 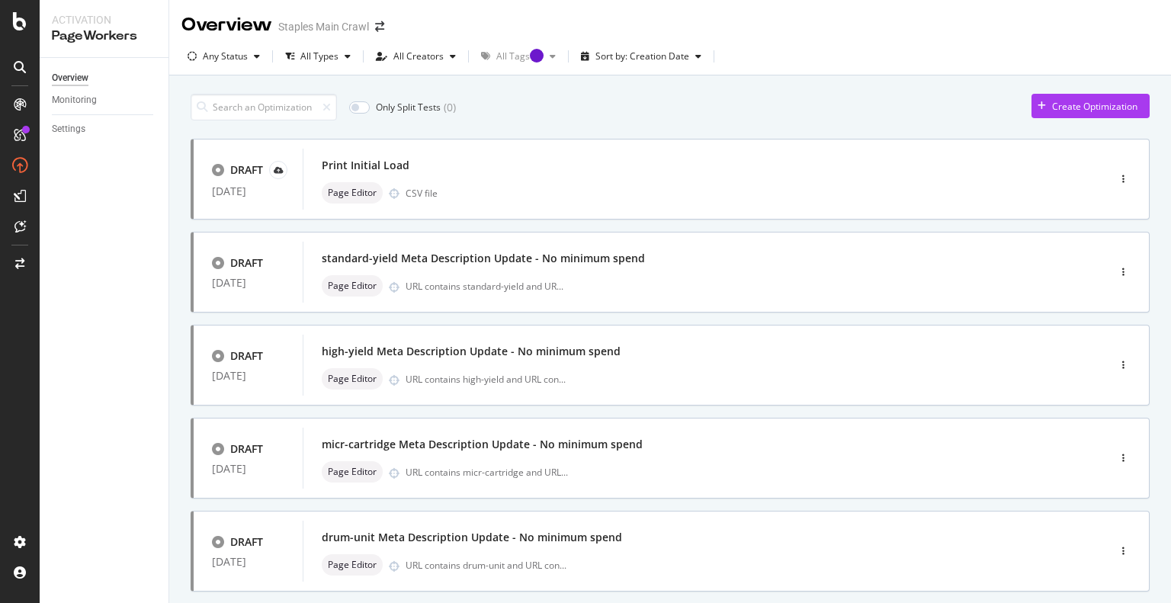 What do you see at coordinates (415, 56) in the screenshot?
I see `button: All Creators` at bounding box center [415, 56].